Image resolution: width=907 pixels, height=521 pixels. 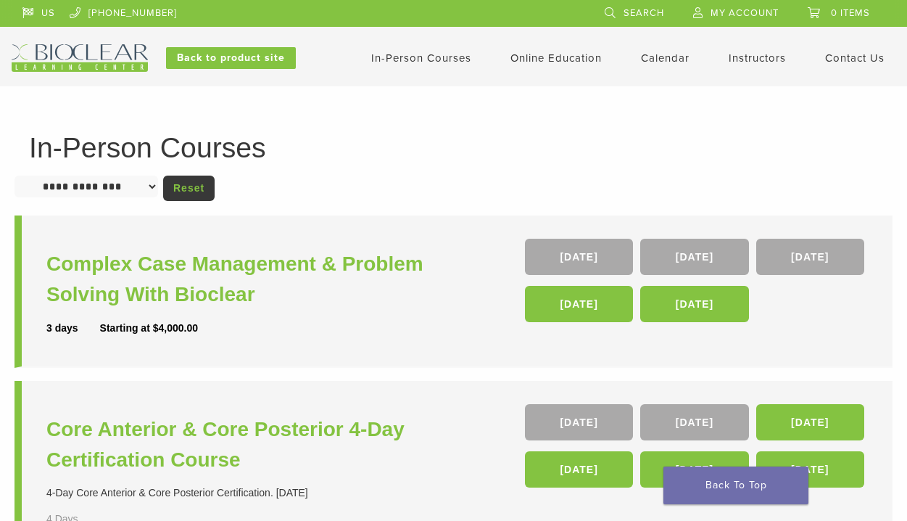 What do you see at coordinates (736, 485) in the screenshot?
I see `a: Back To Top` at bounding box center [736, 485].